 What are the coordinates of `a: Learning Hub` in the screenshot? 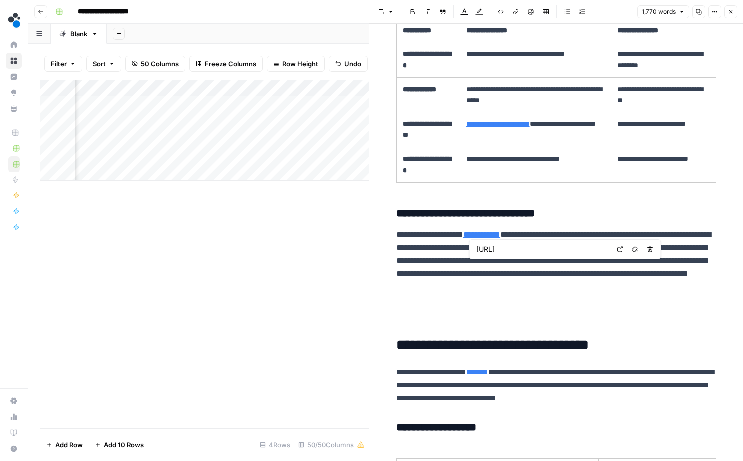 It's located at (14, 433).